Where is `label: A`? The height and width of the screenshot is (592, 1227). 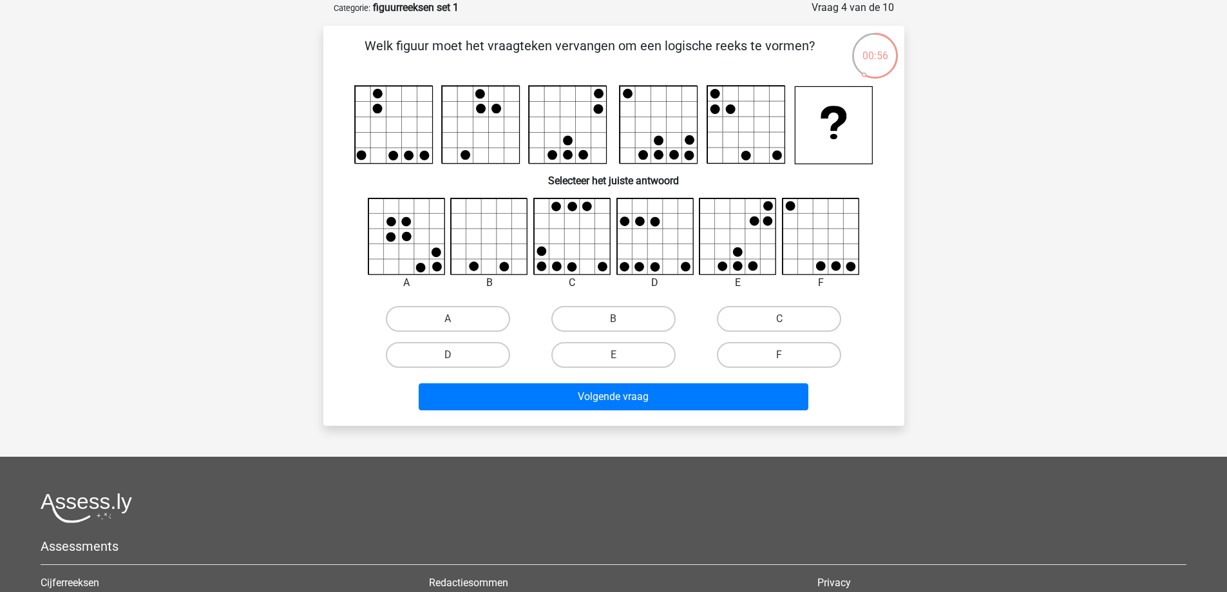 label: A is located at coordinates (448, 319).